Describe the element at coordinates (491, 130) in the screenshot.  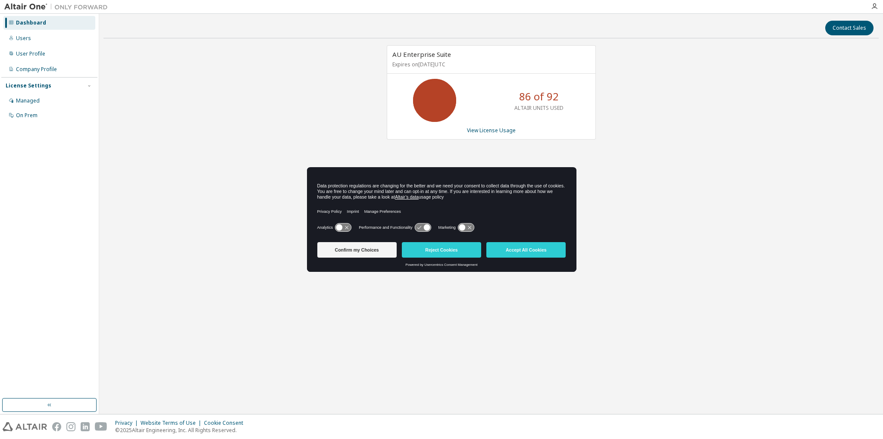
I see `a: View License Usage` at that location.